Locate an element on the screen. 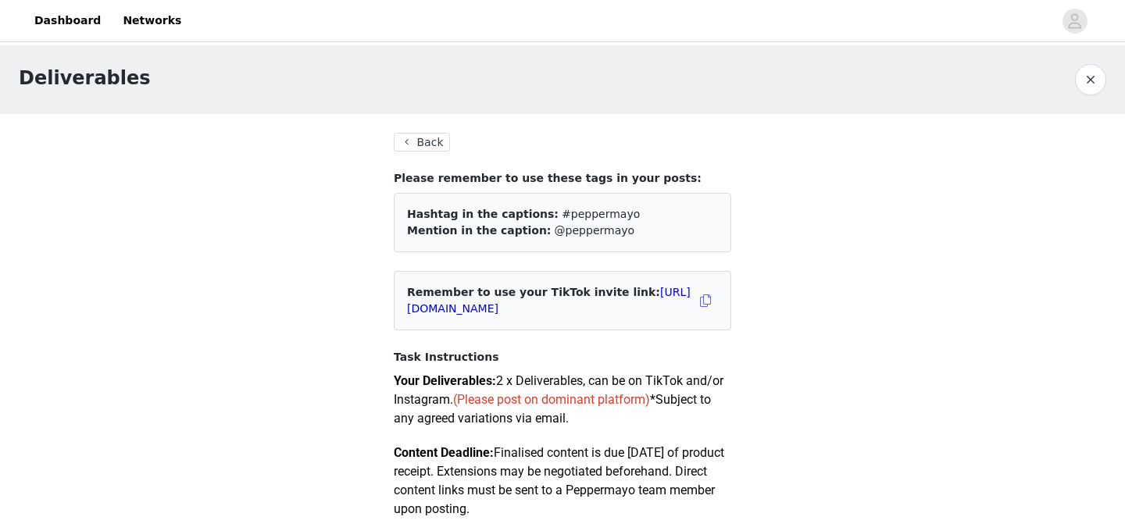 This screenshot has height=531, width=1125. span: @peppermayo is located at coordinates (594, 230).